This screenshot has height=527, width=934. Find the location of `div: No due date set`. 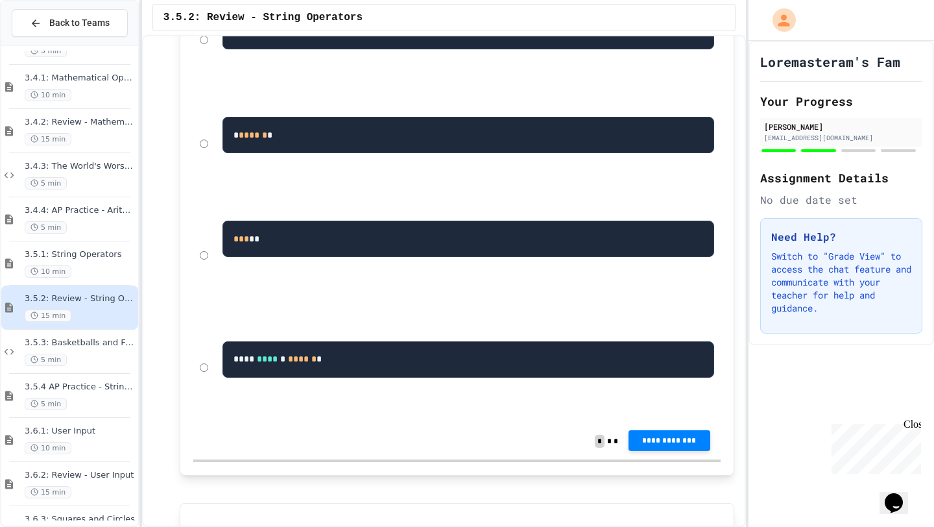

div: No due date set is located at coordinates (841, 200).